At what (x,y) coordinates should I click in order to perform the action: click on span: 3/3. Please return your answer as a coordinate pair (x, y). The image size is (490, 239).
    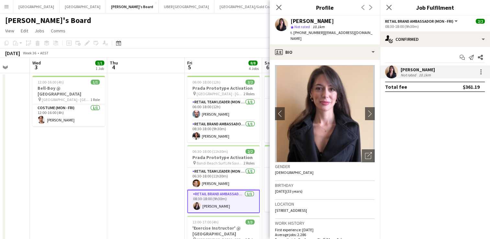
    Looking at the image, I should click on (250, 222).